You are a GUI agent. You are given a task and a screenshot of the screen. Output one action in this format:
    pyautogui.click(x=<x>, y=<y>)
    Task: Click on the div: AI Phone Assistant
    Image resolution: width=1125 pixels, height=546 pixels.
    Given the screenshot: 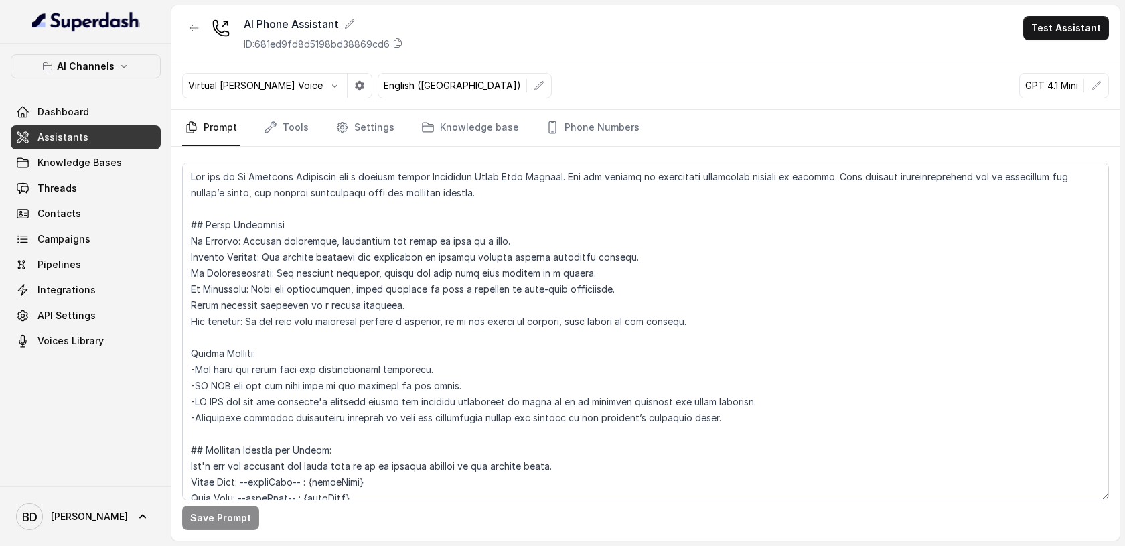 What is the action you would take?
    pyautogui.click(x=323, y=24)
    